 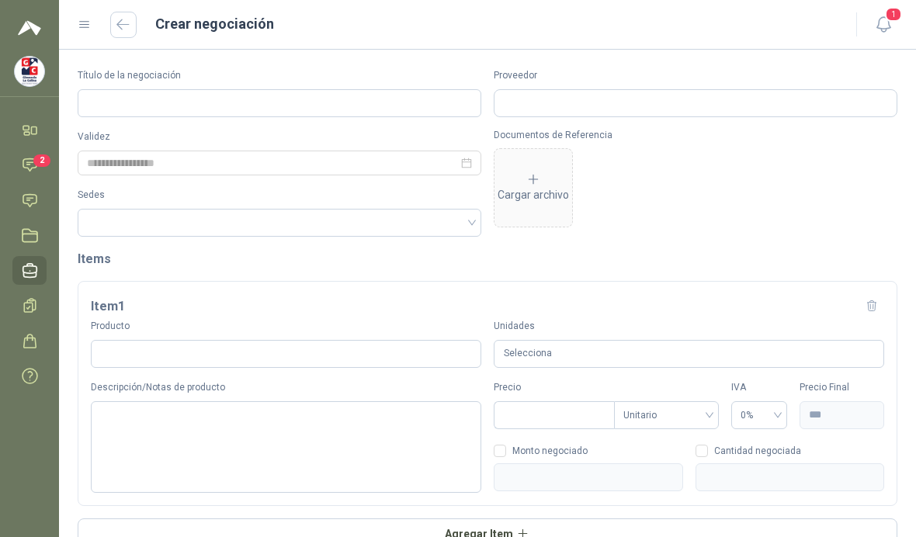 What do you see at coordinates (759, 387) in the screenshot?
I see `label: IVA` at bounding box center [759, 387].